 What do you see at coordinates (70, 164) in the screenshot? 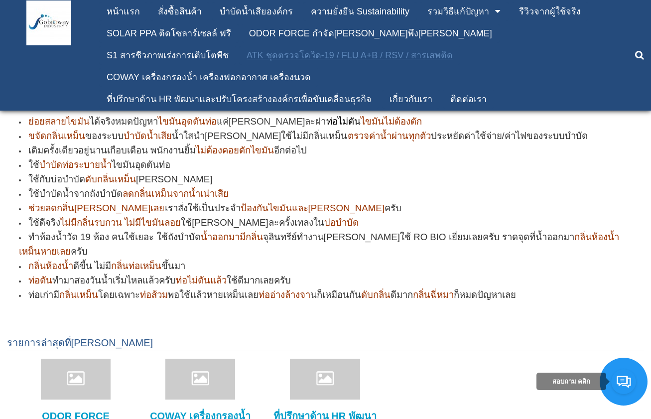
I see `span: ใช้` at bounding box center [70, 164].